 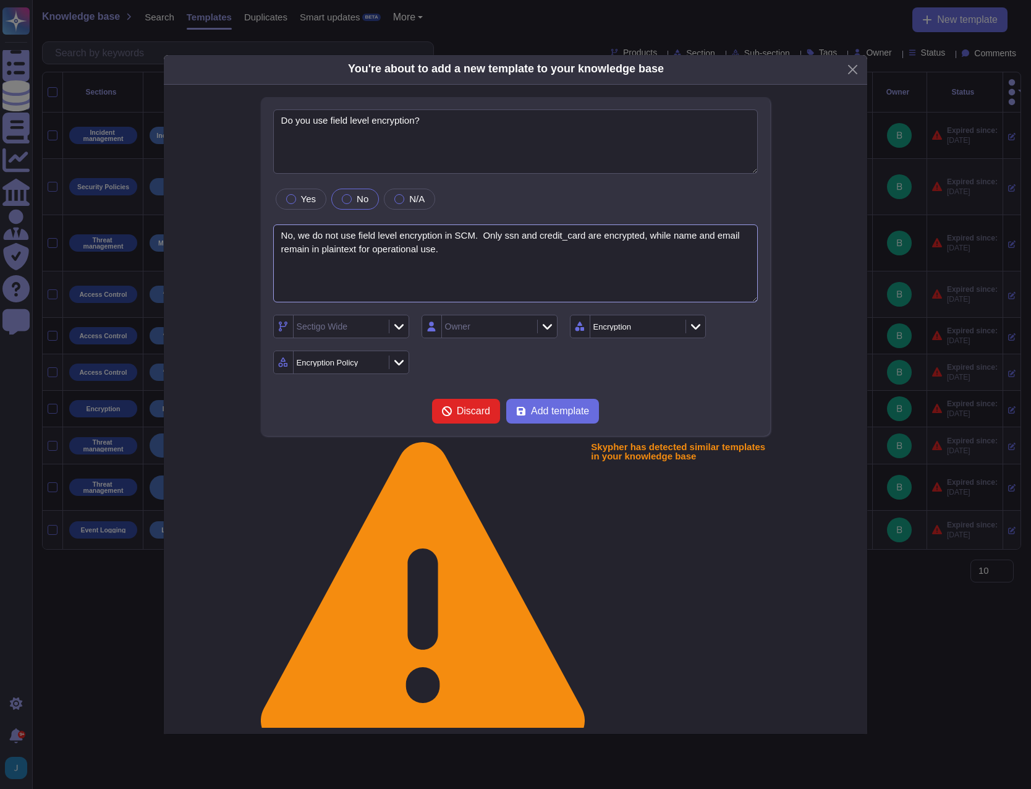 I want to click on div: Encryption, so click(x=612, y=326).